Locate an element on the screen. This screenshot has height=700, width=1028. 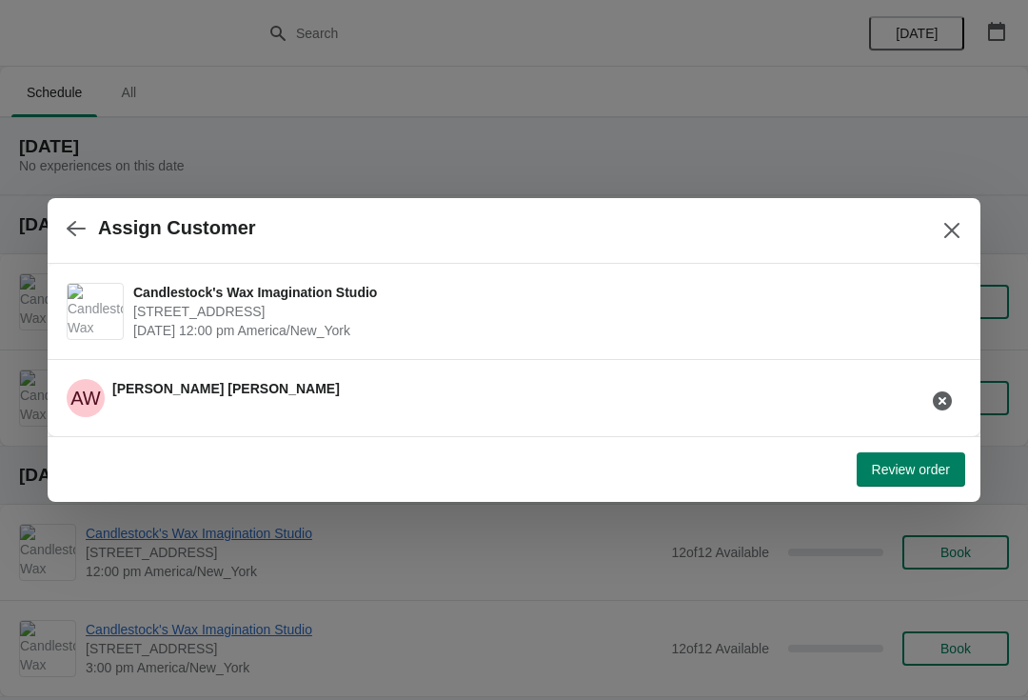
button: Close is located at coordinates (952, 230).